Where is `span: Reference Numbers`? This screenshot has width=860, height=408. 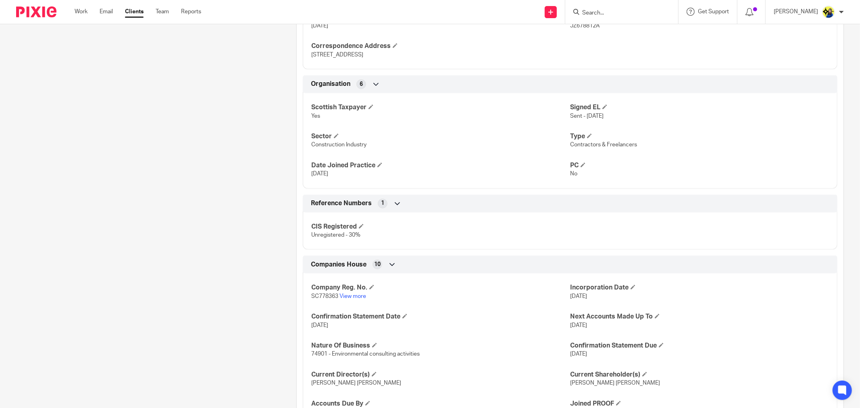 span: Reference Numbers is located at coordinates (341, 203).